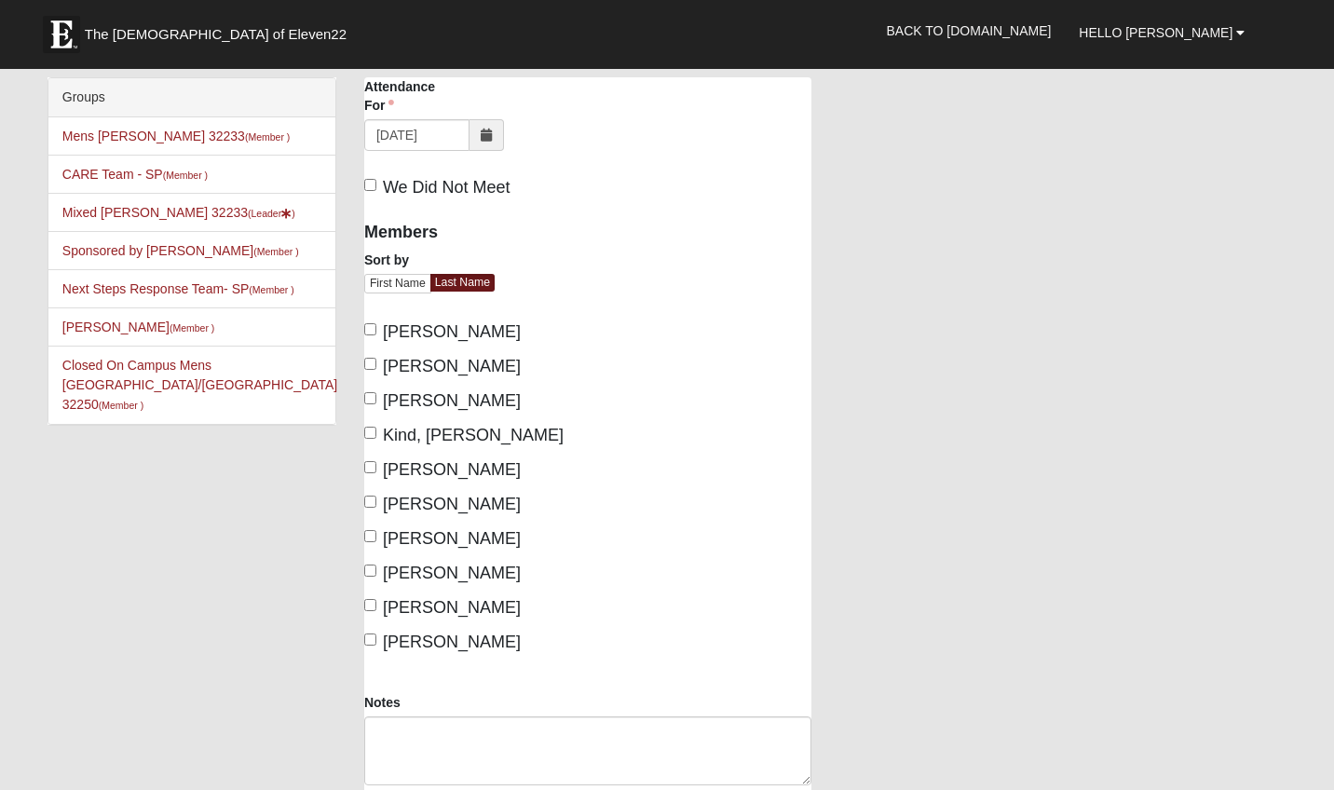 The width and height of the screenshot is (1334, 790). What do you see at coordinates (382, 702) in the screenshot?
I see `label: Notes` at bounding box center [382, 702].